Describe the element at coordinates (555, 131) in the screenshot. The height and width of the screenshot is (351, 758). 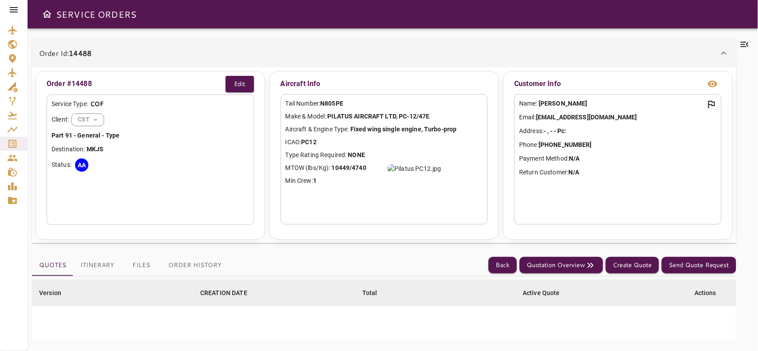
I see `b: - , - - Pc:` at that location.